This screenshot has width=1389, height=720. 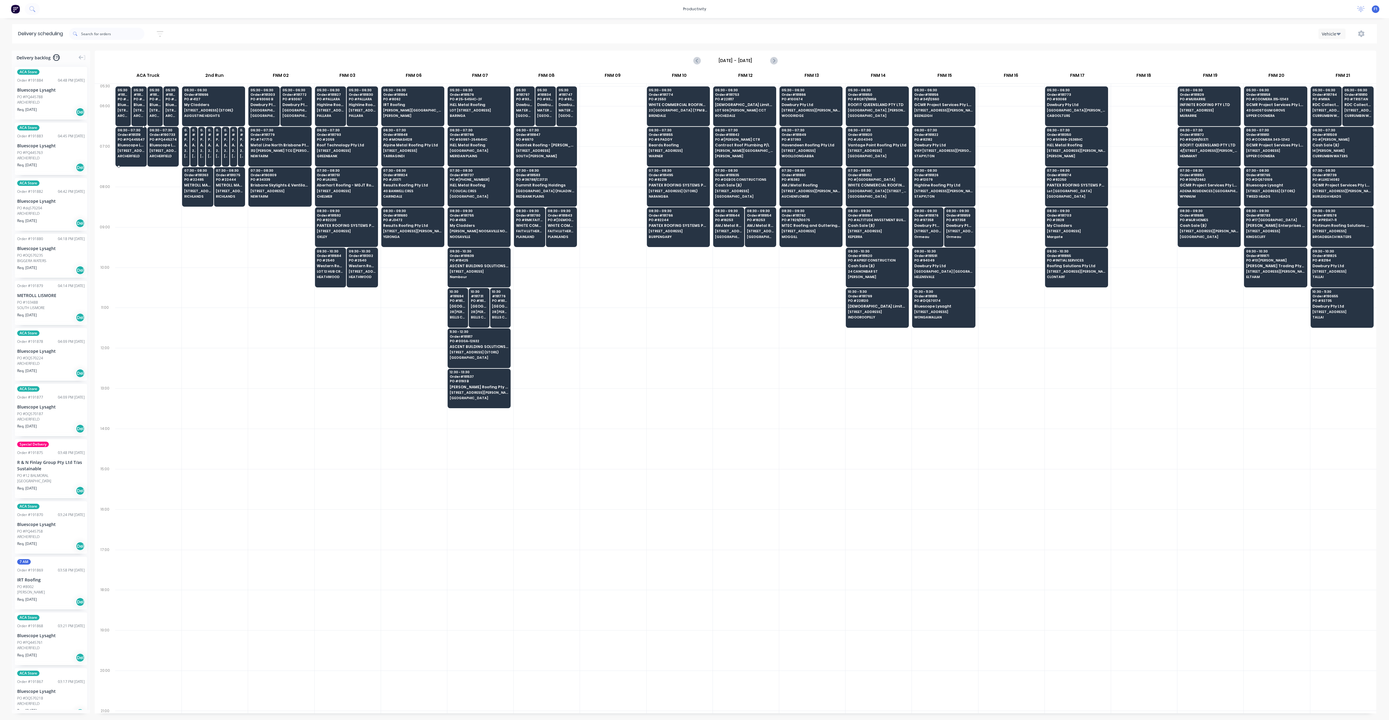 I want to click on span: Vantage Point Roofing Pty Ltd, so click(x=877, y=145).